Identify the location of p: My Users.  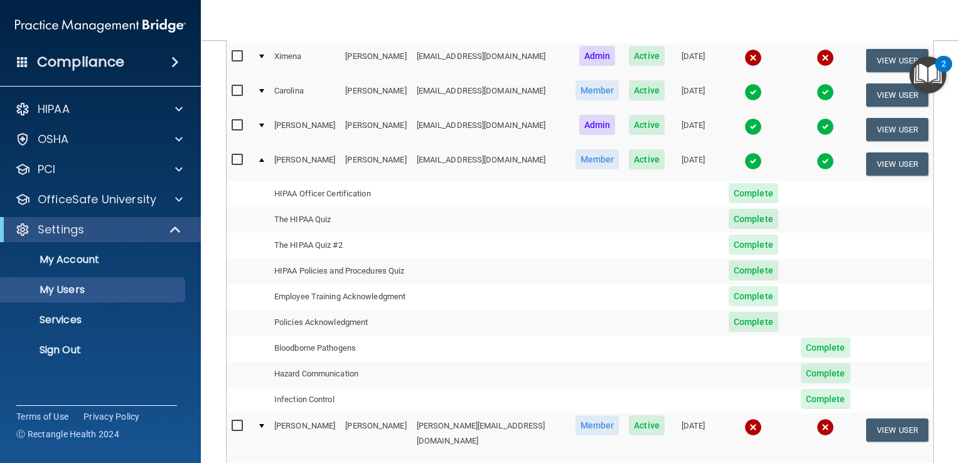
(93, 290).